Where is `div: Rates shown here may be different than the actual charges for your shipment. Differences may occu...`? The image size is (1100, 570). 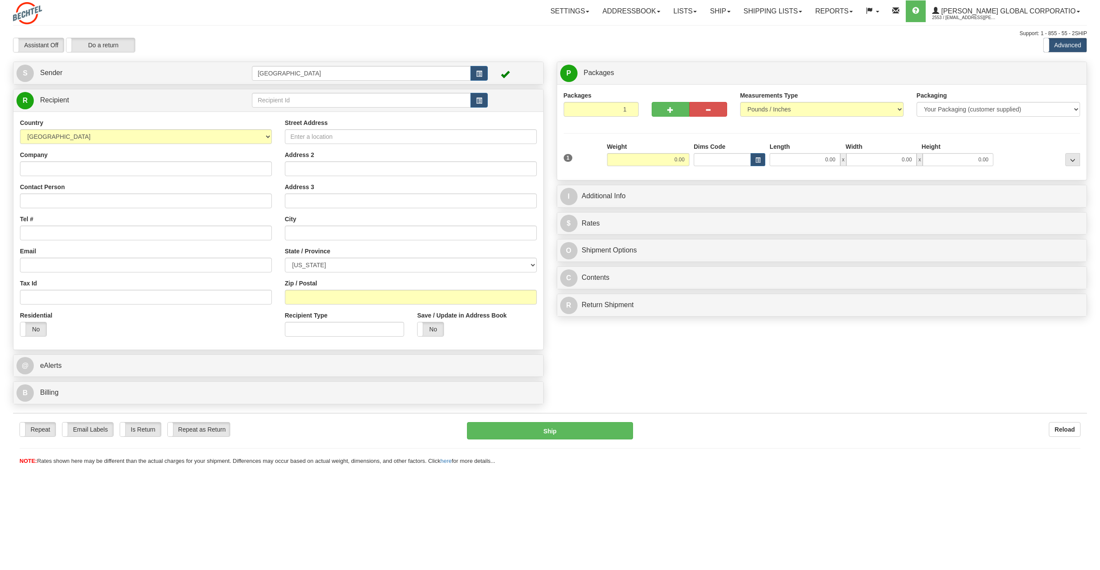 div: Rates shown here may be different than the actual charges for your shipment. Differences may occu... is located at coordinates (550, 461).